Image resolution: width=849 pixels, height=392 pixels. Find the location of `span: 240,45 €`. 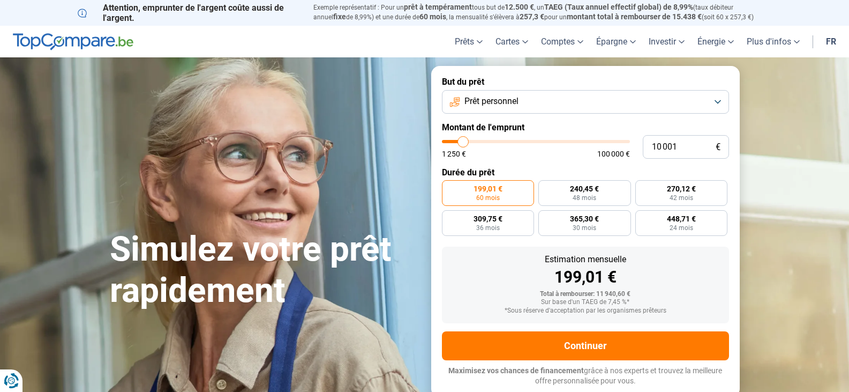

span: 240,45 € is located at coordinates (585, 189).